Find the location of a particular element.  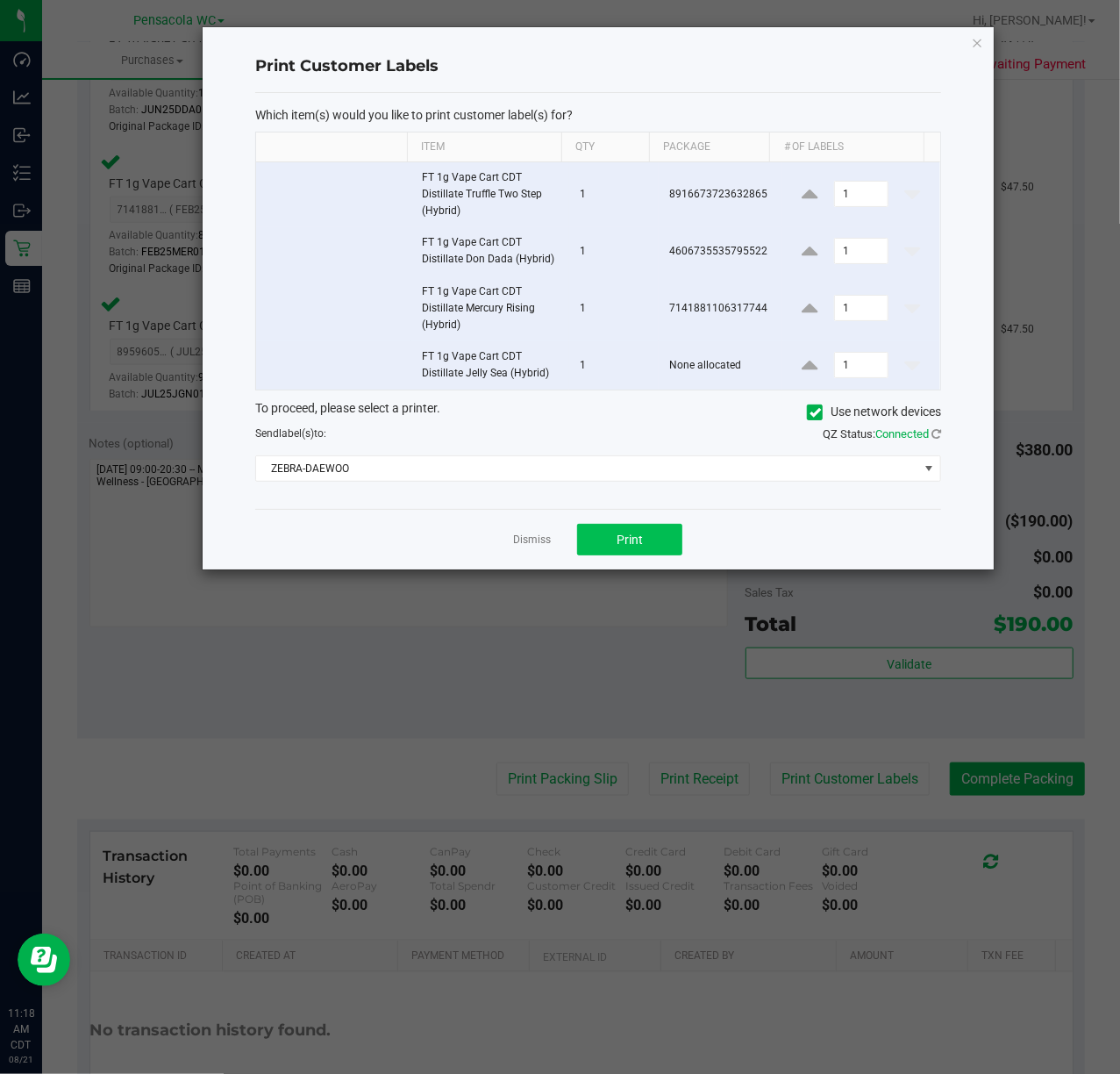

td: FT 1g Vape Cart CDT Distillate Mercury Rising (Hybrid) is located at coordinates (490, 309).